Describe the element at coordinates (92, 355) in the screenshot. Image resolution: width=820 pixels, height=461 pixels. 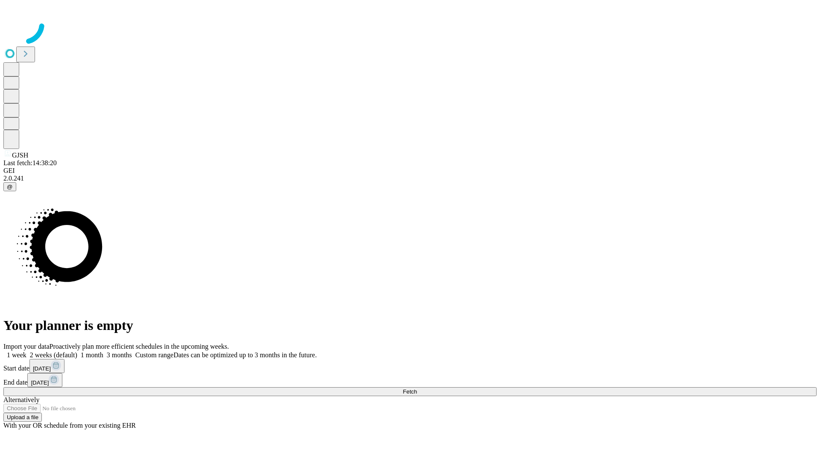
I see `span: 1 month` at that location.